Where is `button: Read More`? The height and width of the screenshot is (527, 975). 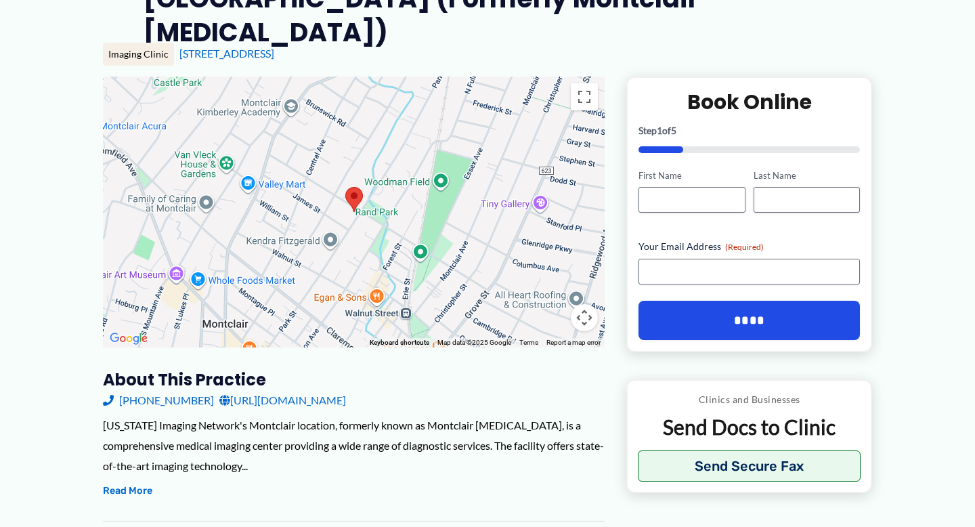 button: Read More is located at coordinates (127, 491).